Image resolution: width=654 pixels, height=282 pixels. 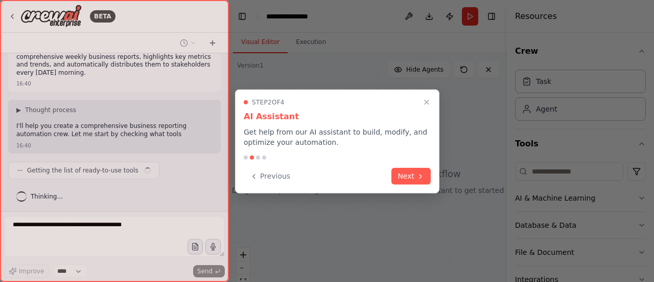 What do you see at coordinates (268, 102) in the screenshot?
I see `span: Step 2 of 4` at bounding box center [268, 102].